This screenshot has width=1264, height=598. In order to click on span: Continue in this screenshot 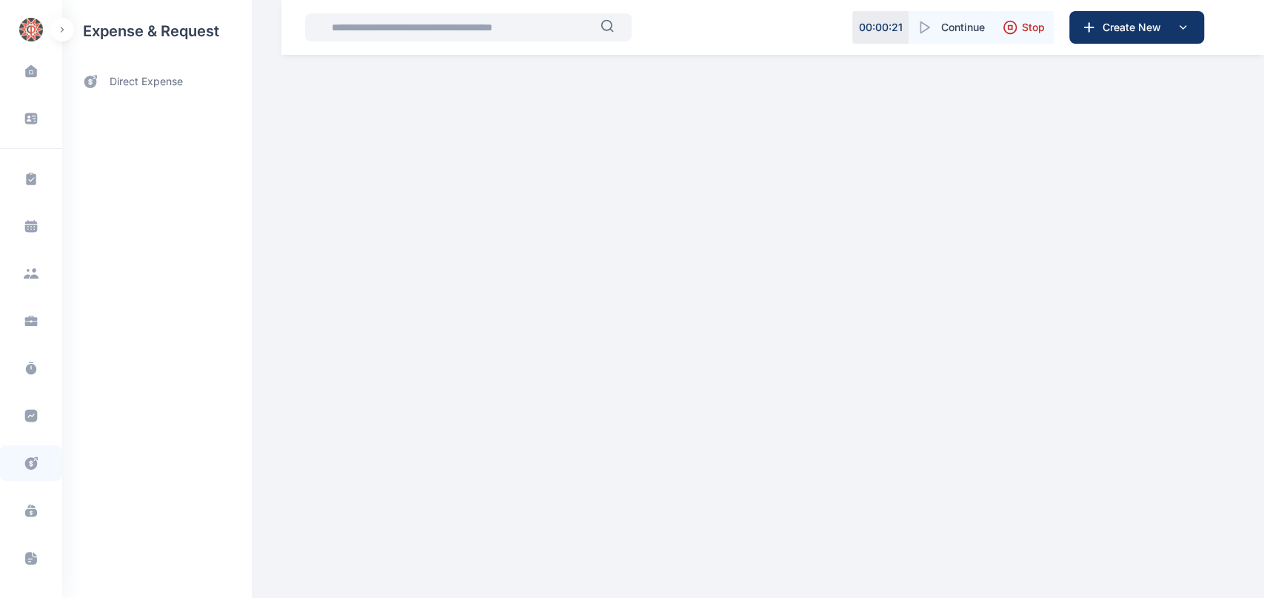, I will do `click(963, 27)`.